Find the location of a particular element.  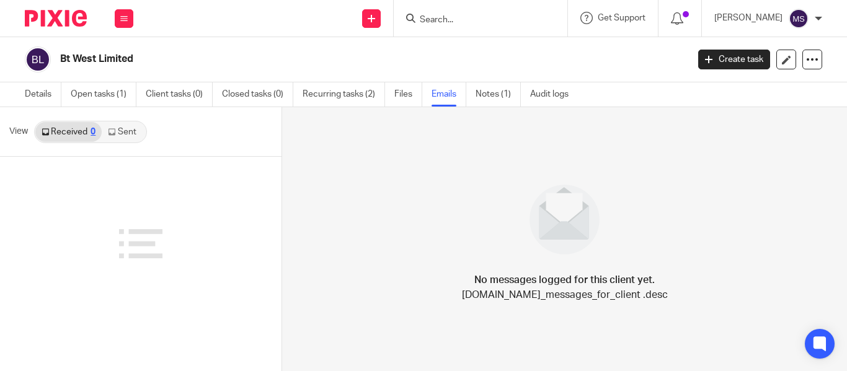

a: Create task is located at coordinates (734, 60).